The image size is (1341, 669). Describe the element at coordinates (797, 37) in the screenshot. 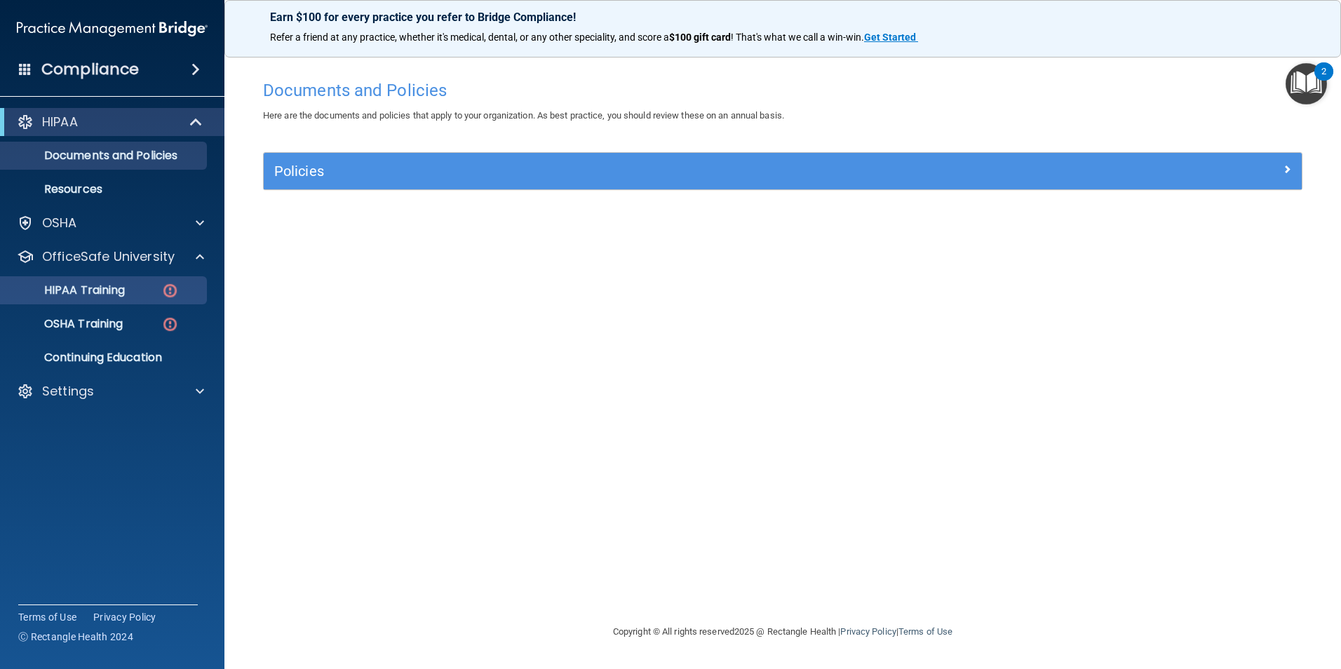

I see `span: ! That's what we call a win-win.` at that location.